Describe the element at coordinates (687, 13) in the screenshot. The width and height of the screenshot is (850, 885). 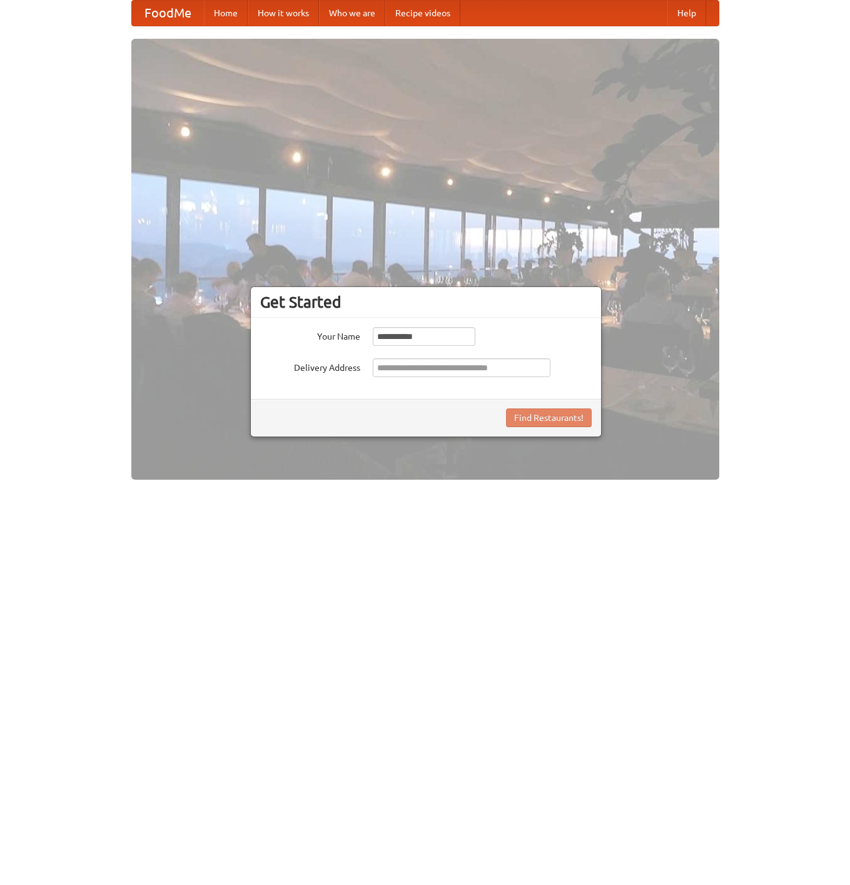
I see `a: Help` at that location.